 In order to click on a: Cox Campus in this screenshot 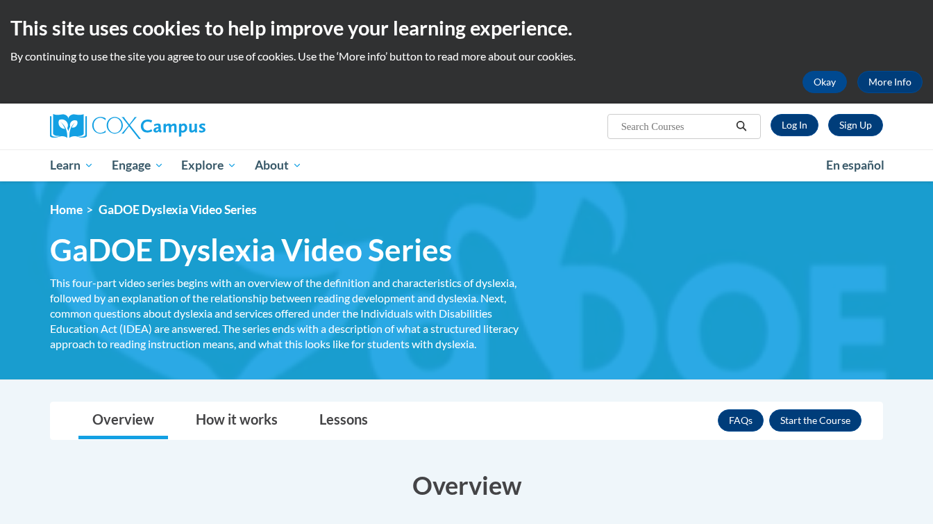, I will do `click(182, 126)`.